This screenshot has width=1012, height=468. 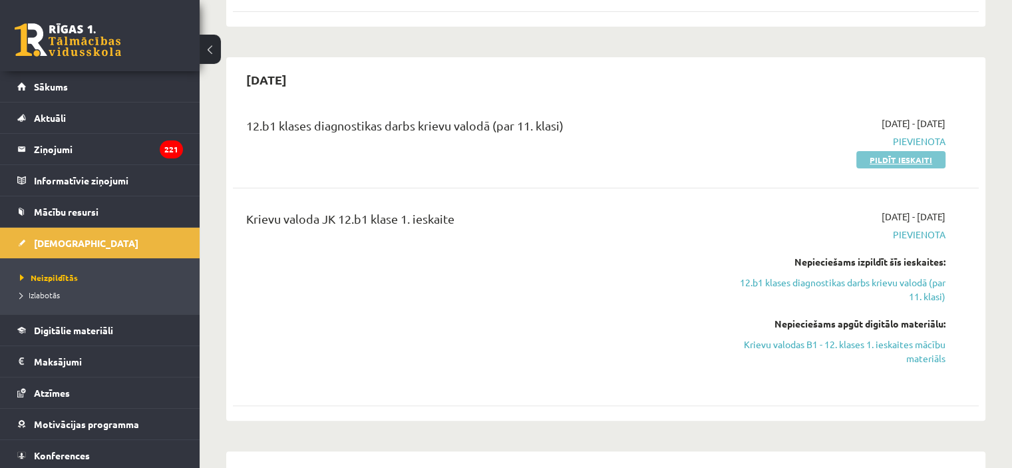 I want to click on i: 221, so click(x=171, y=149).